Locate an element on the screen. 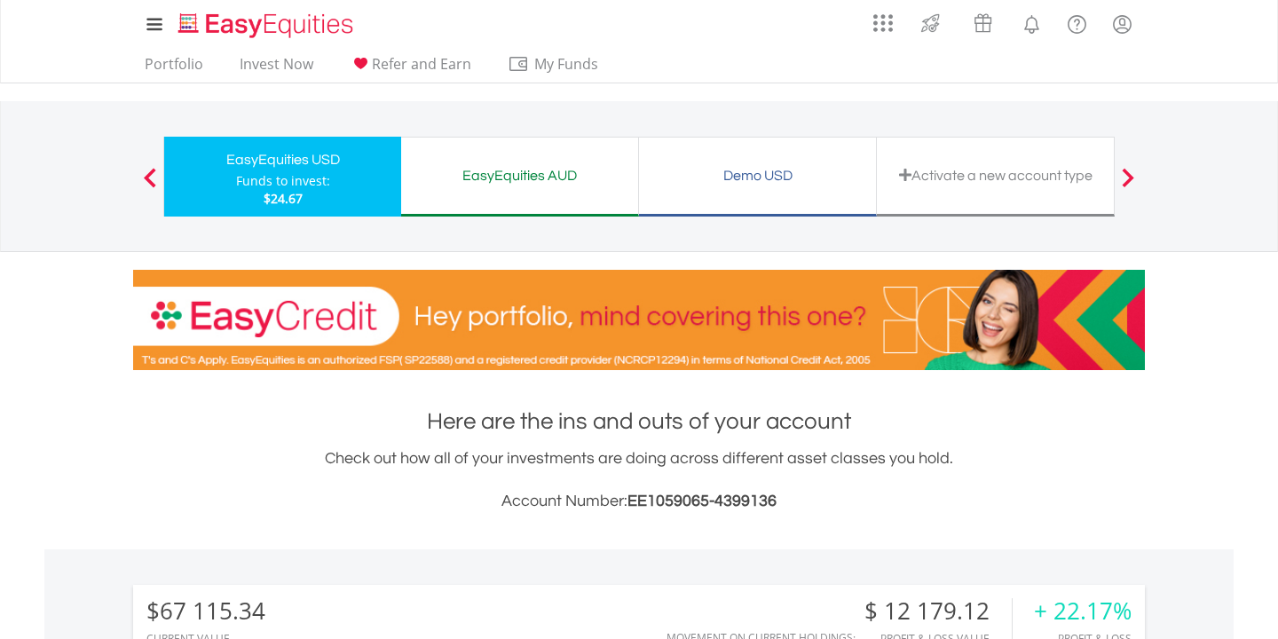  span: EE1059065-4399136 is located at coordinates (702, 501).